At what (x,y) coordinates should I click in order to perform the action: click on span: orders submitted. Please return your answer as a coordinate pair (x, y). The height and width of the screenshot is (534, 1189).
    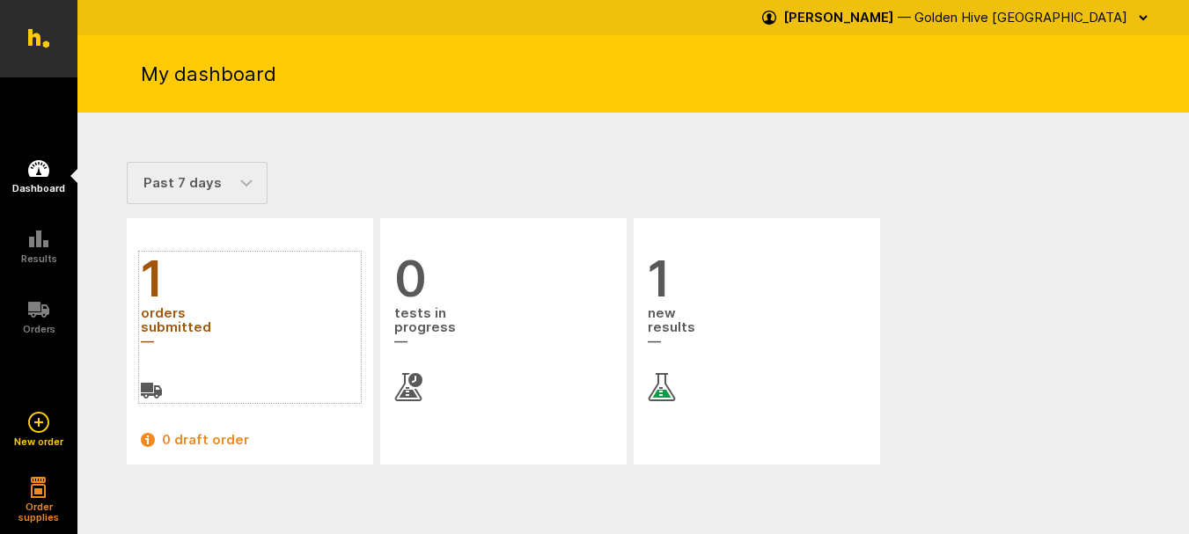
    Looking at the image, I should click on (250, 328).